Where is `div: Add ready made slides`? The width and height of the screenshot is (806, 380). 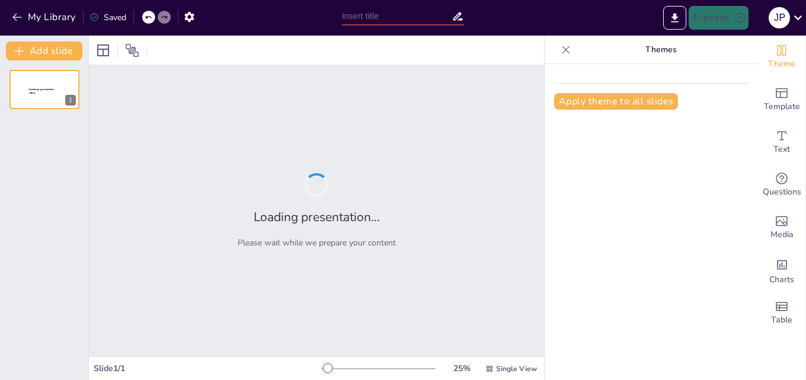
div: Add ready made slides is located at coordinates (782, 100).